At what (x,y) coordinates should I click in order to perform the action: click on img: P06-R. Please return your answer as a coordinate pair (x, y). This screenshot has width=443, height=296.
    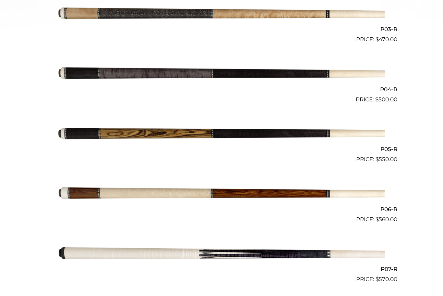
    Looking at the image, I should click on (222, 193).